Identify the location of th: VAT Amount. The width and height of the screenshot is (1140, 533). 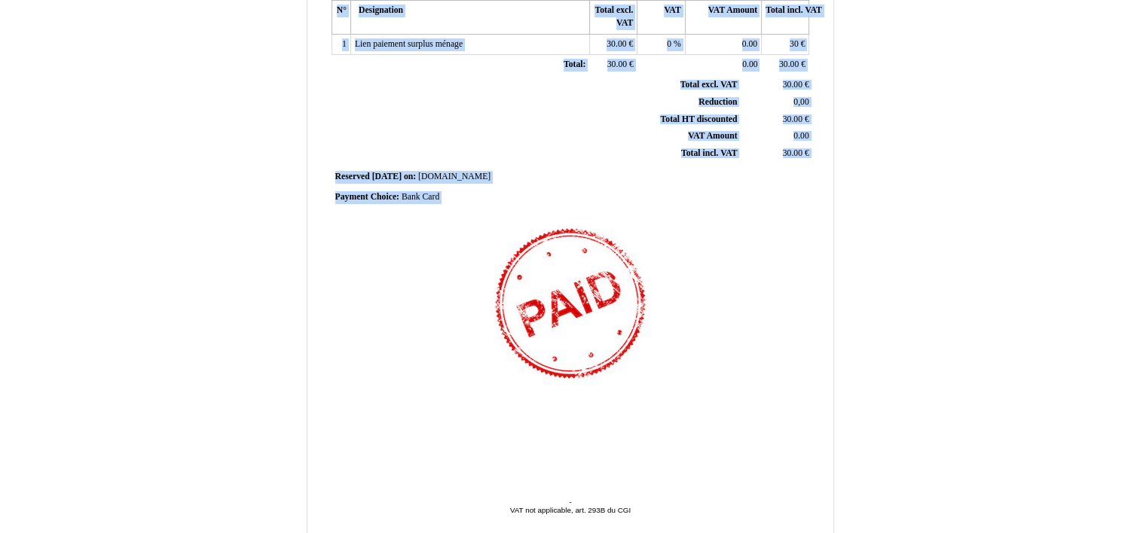
(722, 17).